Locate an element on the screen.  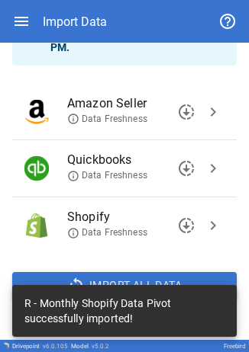
span: sync is located at coordinates (76, 286).